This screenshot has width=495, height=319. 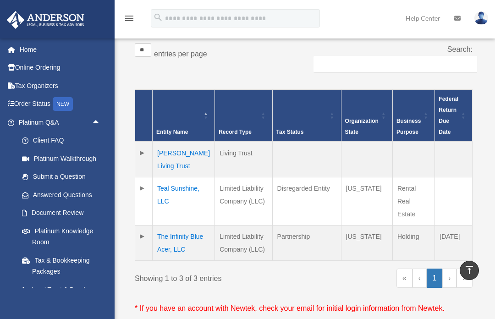 What do you see at coordinates (101, 122) in the screenshot?
I see `span: arrow_drop_up` at bounding box center [101, 122].